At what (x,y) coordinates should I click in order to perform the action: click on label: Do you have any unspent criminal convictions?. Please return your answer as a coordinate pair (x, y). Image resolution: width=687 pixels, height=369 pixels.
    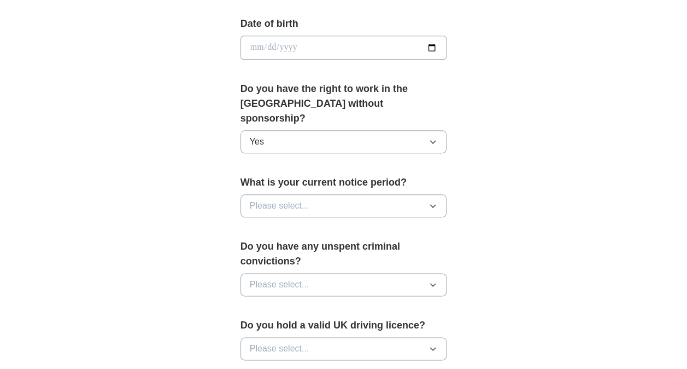
    Looking at the image, I should click on (344, 254).